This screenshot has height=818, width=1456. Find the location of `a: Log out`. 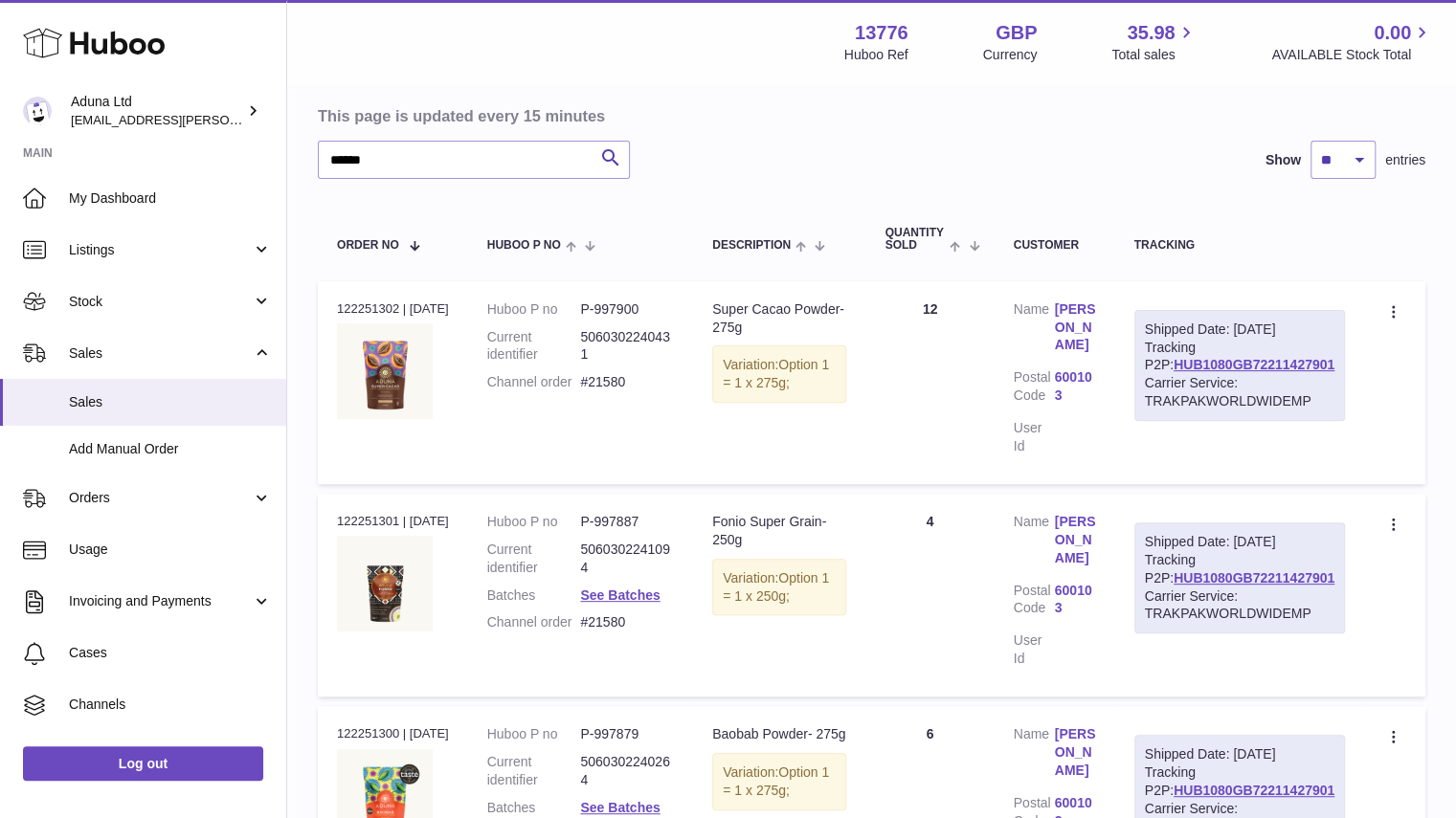

a: Log out is located at coordinates (143, 764).